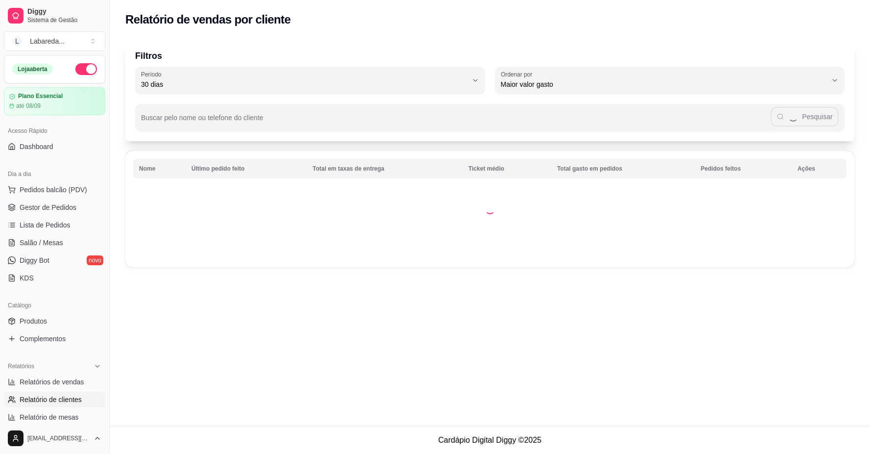 Image resolution: width=870 pixels, height=454 pixels. What do you see at coordinates (54, 399) in the screenshot?
I see `a: Relatório de clientes` at bounding box center [54, 399].